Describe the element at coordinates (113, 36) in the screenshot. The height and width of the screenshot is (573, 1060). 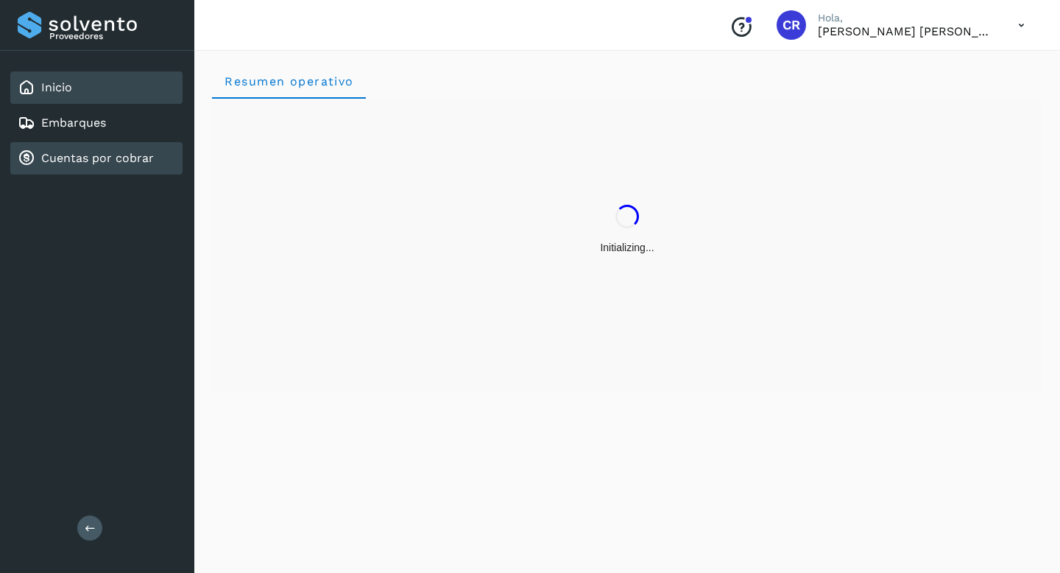
I see `p: Proveedores` at that location.